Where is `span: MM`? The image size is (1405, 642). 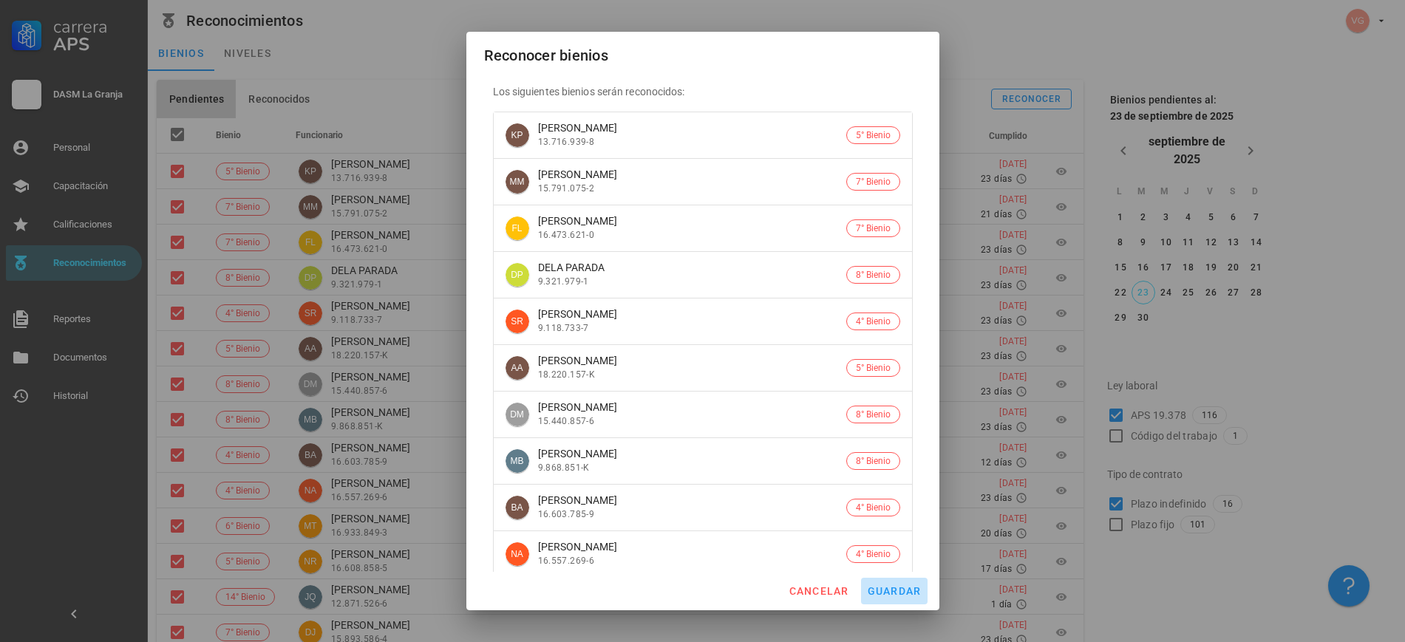
span: MM is located at coordinates (517, 182).